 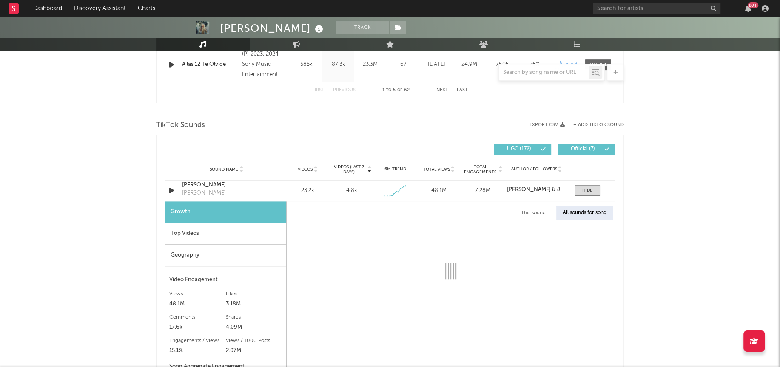 I want to click on div: 7.28M, so click(x=483, y=191).